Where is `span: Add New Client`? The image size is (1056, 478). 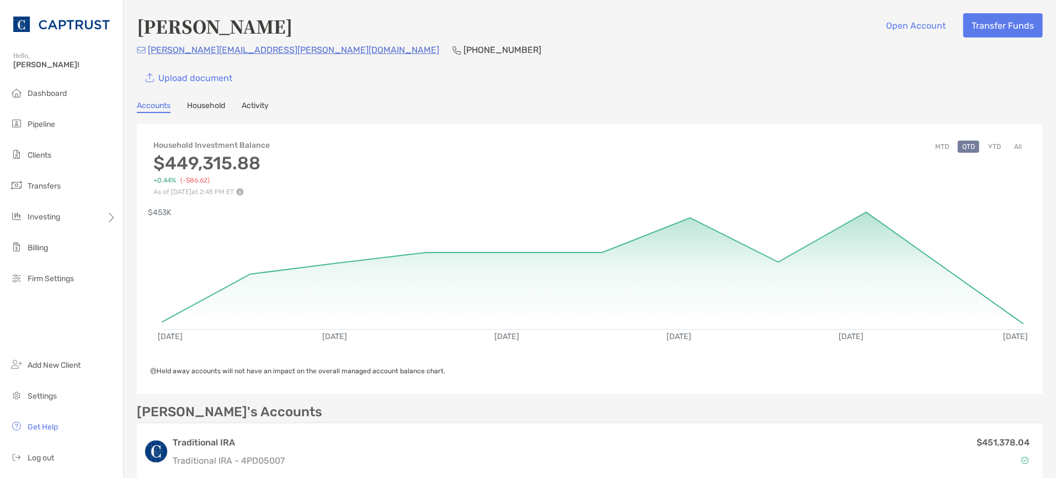
span: Add New Client is located at coordinates (54, 365).